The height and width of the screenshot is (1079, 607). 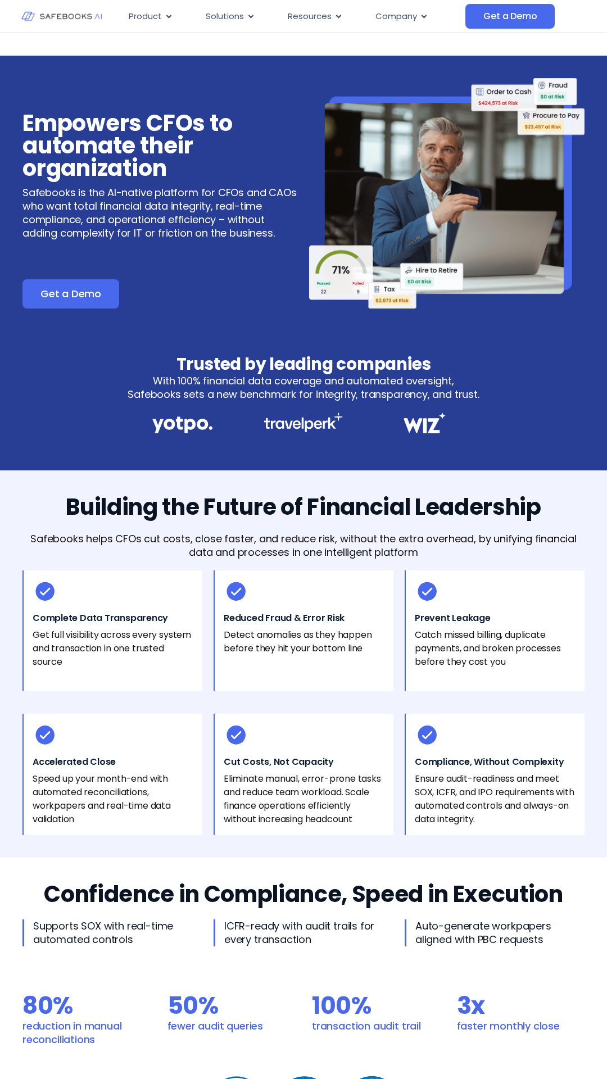 I want to click on p: Get full visibility across every system and transaction in one trusted source, so click(x=113, y=648).